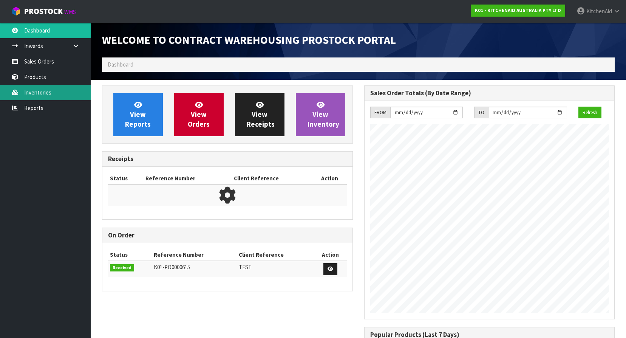  What do you see at coordinates (590, 113) in the screenshot?
I see `button: Refresh` at bounding box center [590, 113].